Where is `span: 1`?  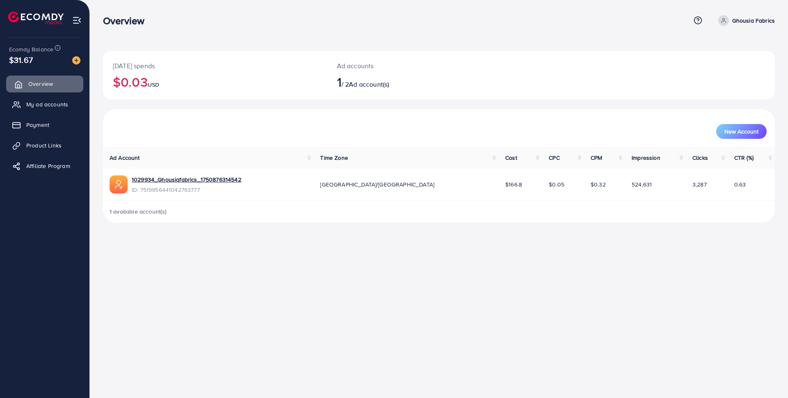 span: 1 is located at coordinates (339, 82).